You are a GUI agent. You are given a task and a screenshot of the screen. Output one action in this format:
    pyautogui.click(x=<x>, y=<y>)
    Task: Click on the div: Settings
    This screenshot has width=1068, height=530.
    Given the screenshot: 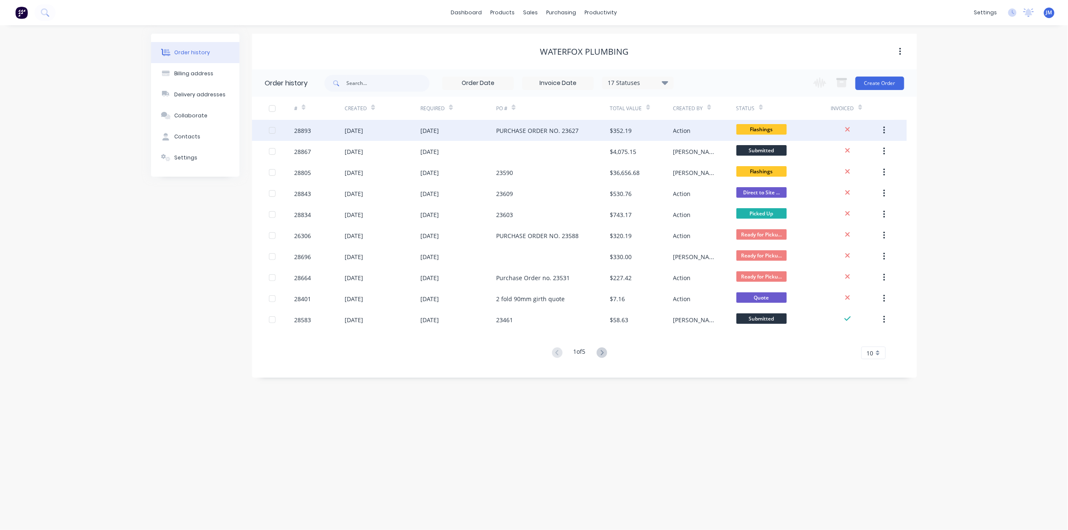 What is the action you would take?
    pyautogui.click(x=186, y=158)
    